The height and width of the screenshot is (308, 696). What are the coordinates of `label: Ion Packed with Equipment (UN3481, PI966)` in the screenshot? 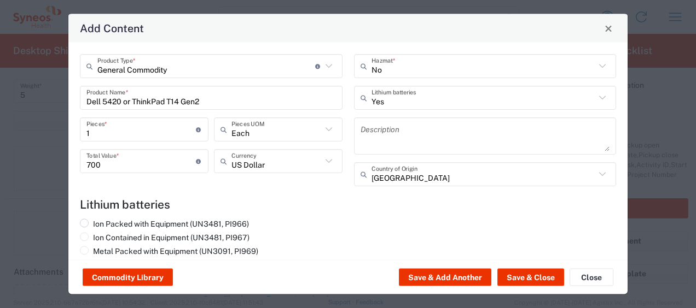 It's located at (164, 224).